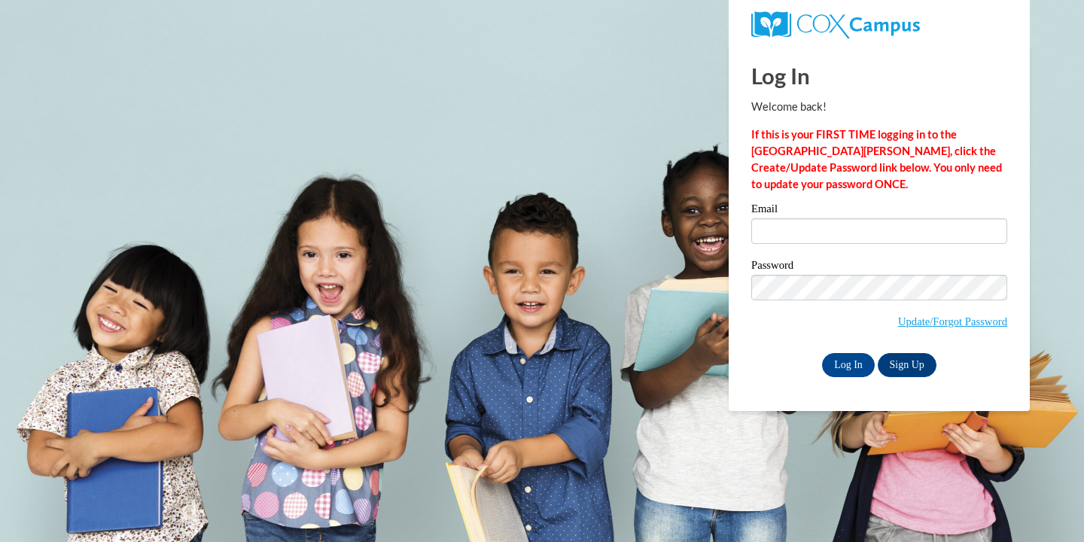  Describe the element at coordinates (952, 321) in the screenshot. I see `a: Update/Forgot Password` at that location.